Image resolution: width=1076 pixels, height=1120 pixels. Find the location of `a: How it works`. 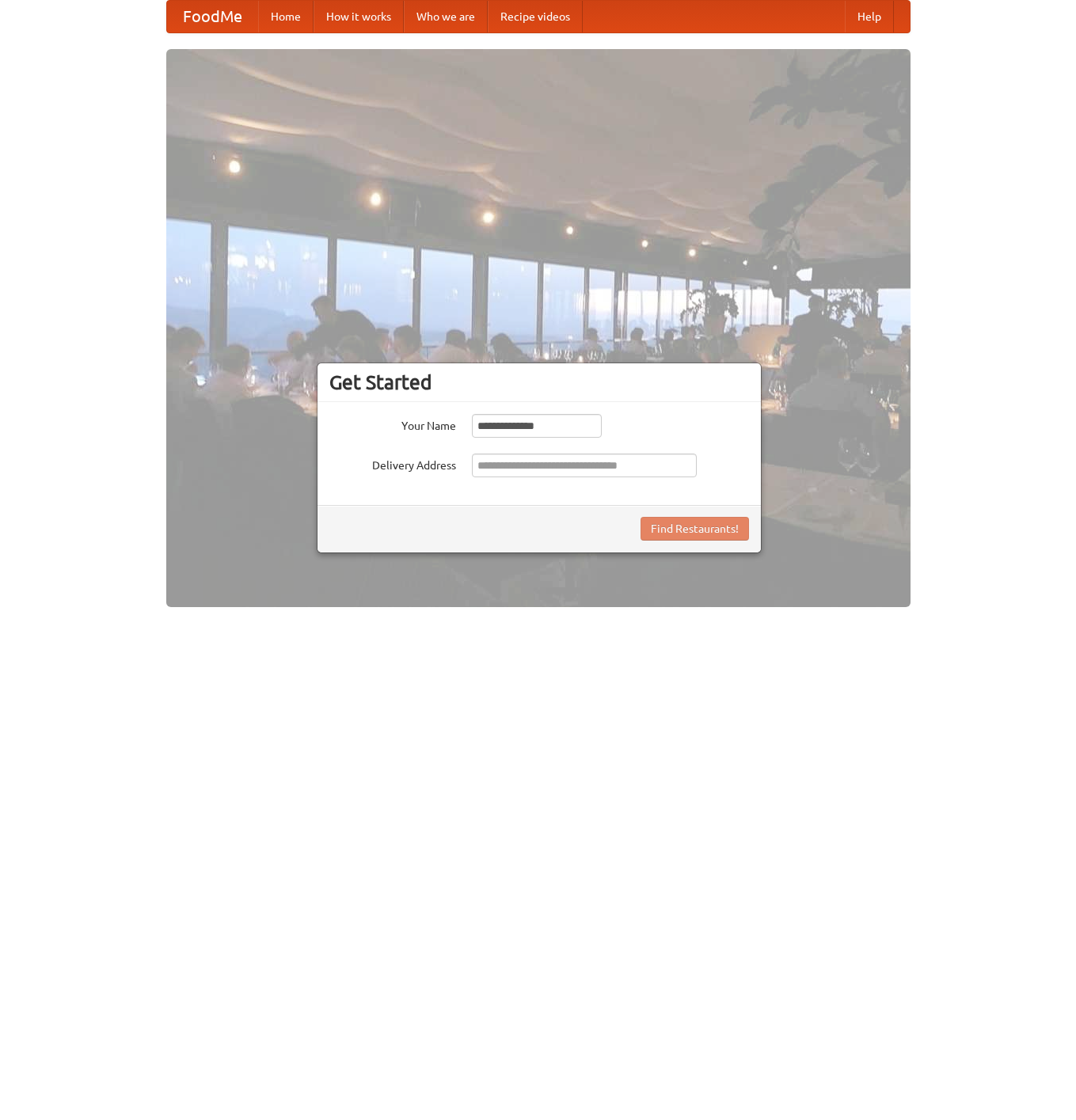

a: How it works is located at coordinates (358, 17).